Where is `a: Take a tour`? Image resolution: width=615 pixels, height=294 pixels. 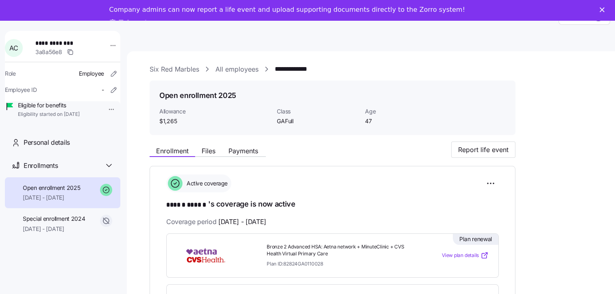
a: Take a tour is located at coordinates (134, 23).